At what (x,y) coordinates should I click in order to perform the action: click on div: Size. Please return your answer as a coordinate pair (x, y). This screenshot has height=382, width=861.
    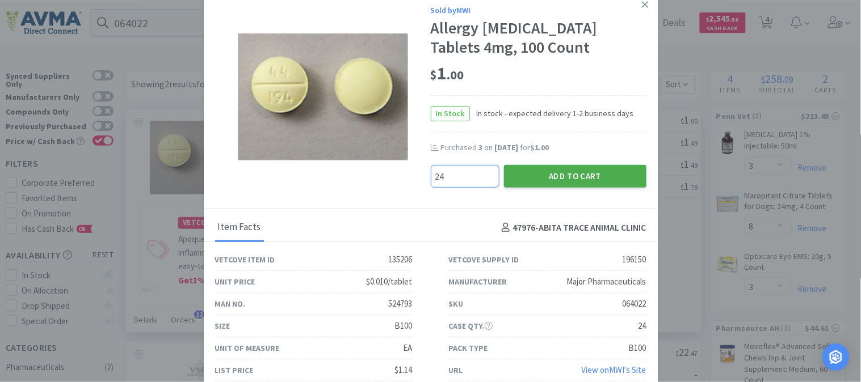
    Looking at the image, I should click on (222, 326).